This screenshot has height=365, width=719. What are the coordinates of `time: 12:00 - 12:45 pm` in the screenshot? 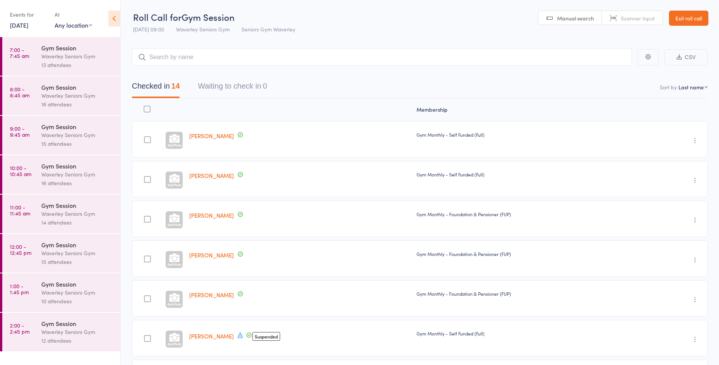 It's located at (20, 250).